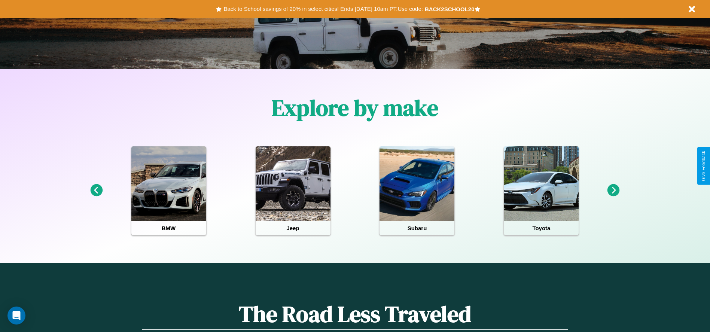  What do you see at coordinates (417, 228) in the screenshot?
I see `h4: Subaru` at bounding box center [417, 228].